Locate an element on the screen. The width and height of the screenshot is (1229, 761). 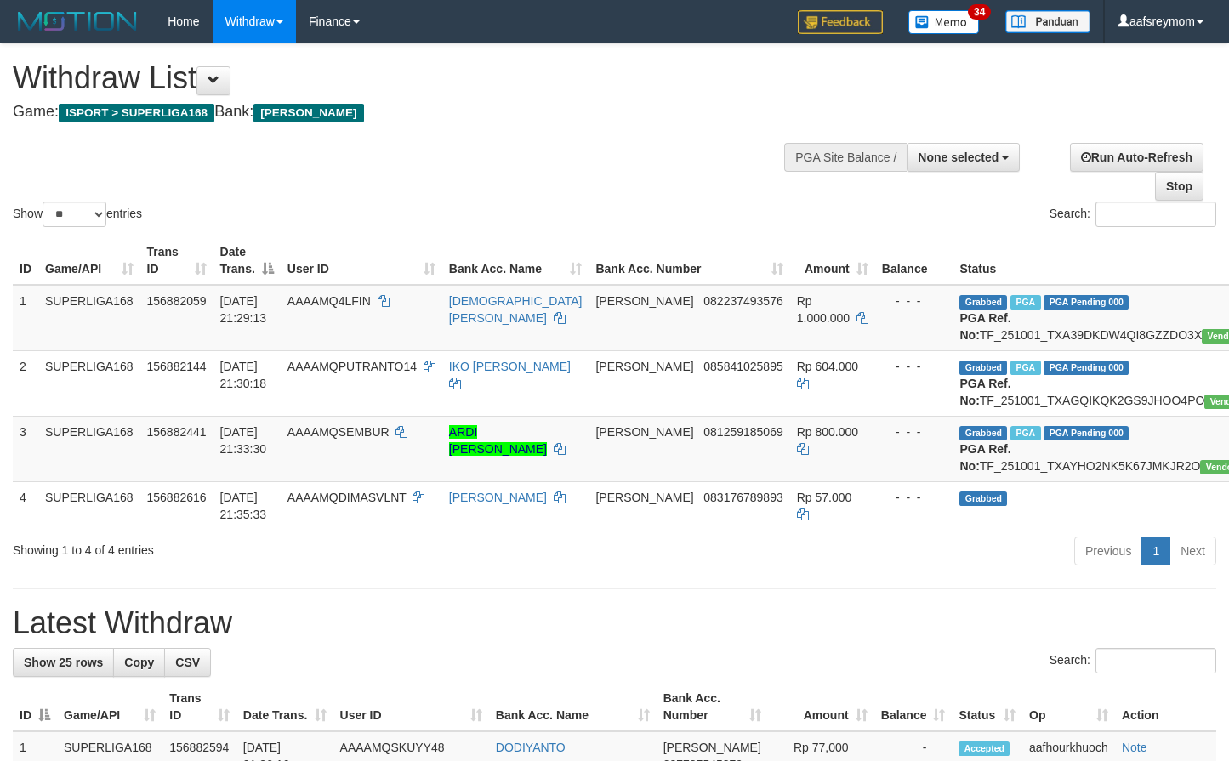
th: Date Trans.: activate to sort column ascending is located at coordinates (285, 707).